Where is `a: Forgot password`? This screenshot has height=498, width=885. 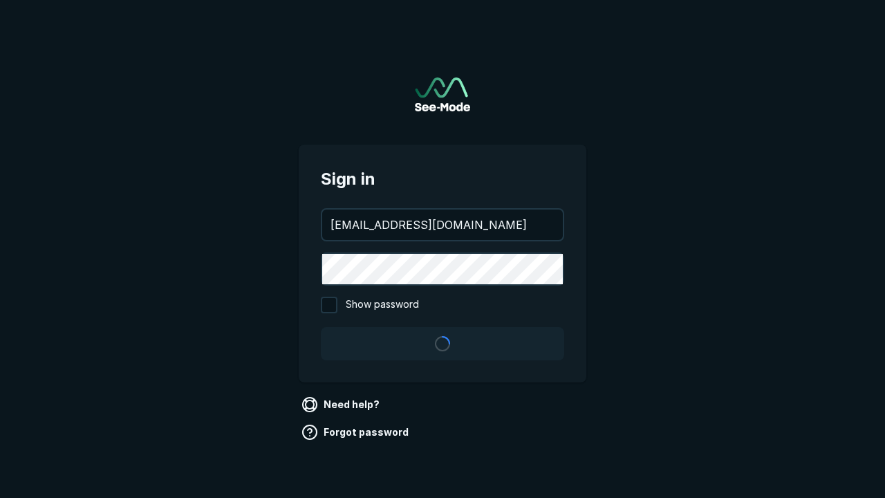 a: Forgot password is located at coordinates (356, 432).